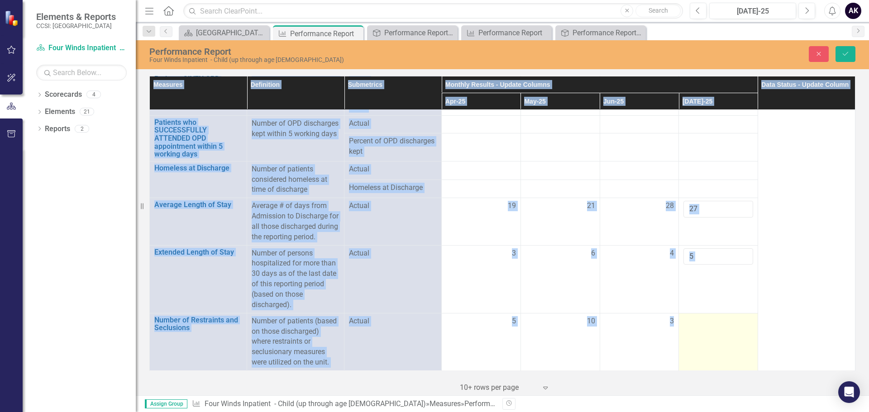  I want to click on span: 4, so click(671, 253).